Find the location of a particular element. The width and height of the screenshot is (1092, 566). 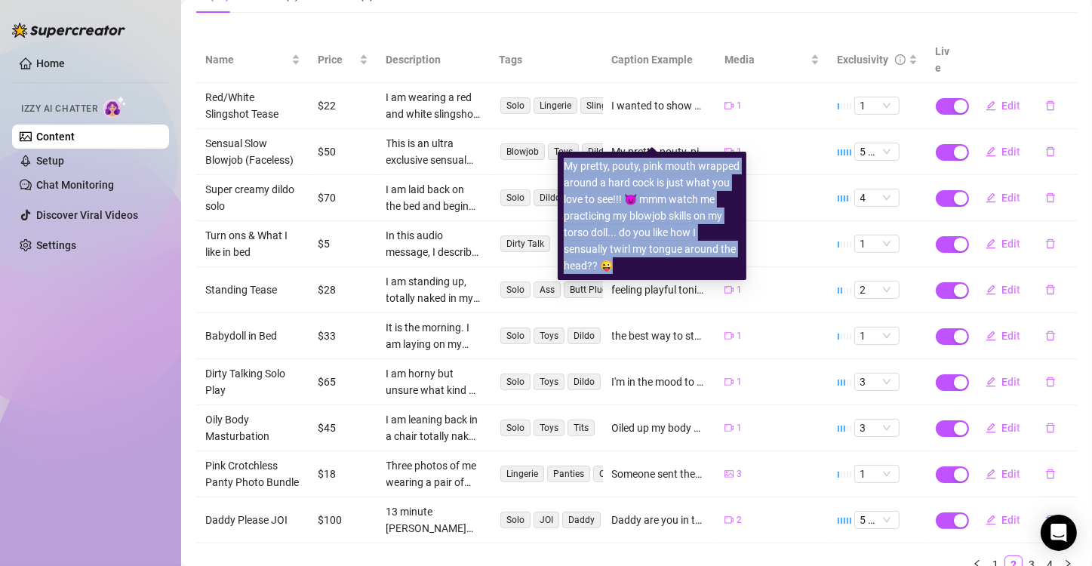

div: Exclusivity is located at coordinates (863, 60).